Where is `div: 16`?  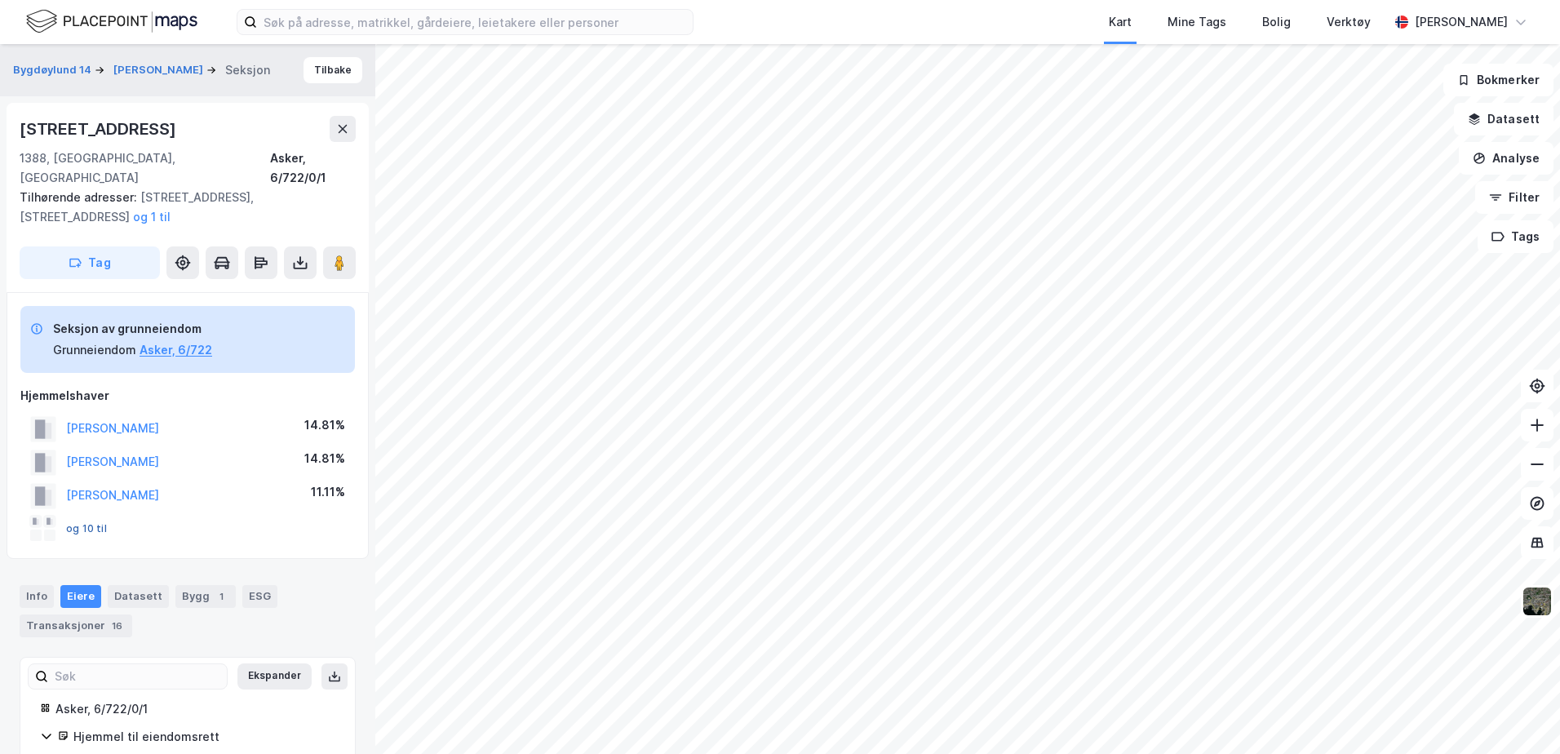
div: 16 is located at coordinates (117, 626).